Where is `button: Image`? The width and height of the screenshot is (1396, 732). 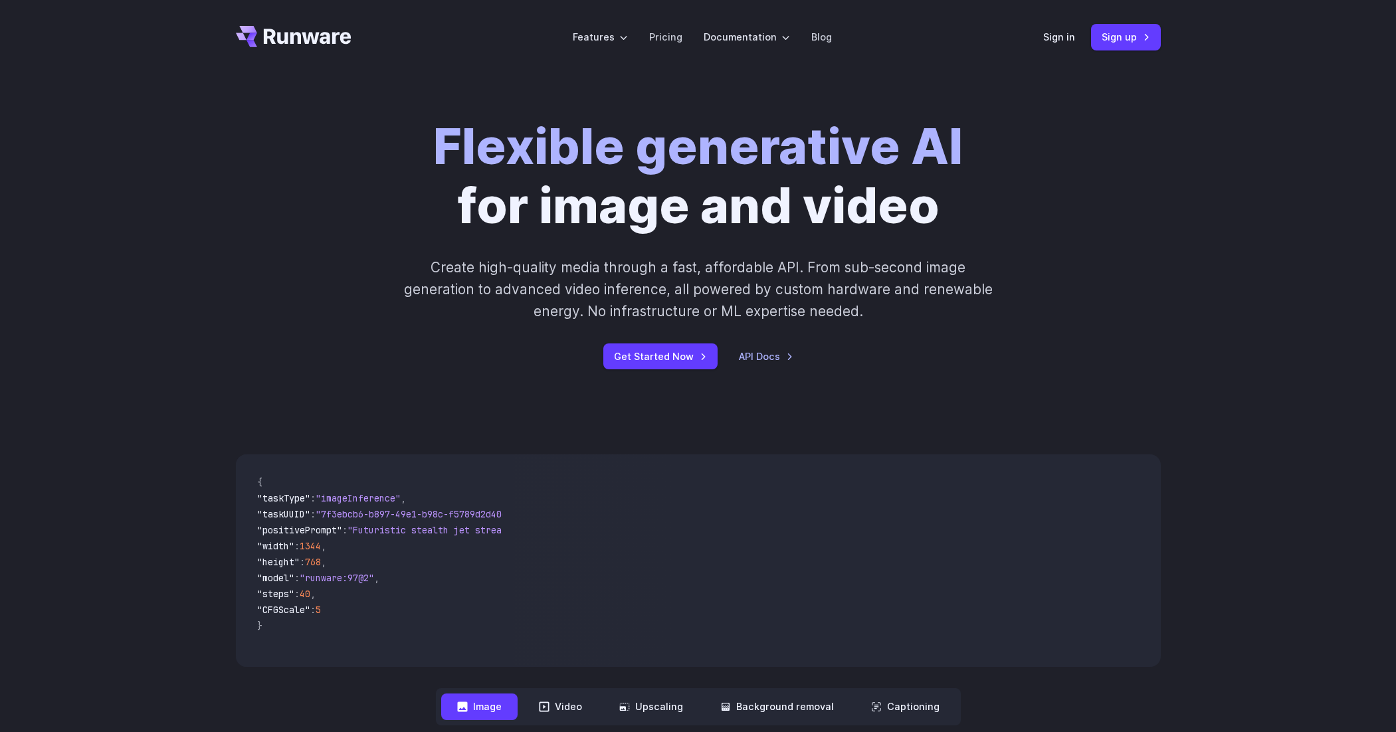
button: Image is located at coordinates (479, 706).